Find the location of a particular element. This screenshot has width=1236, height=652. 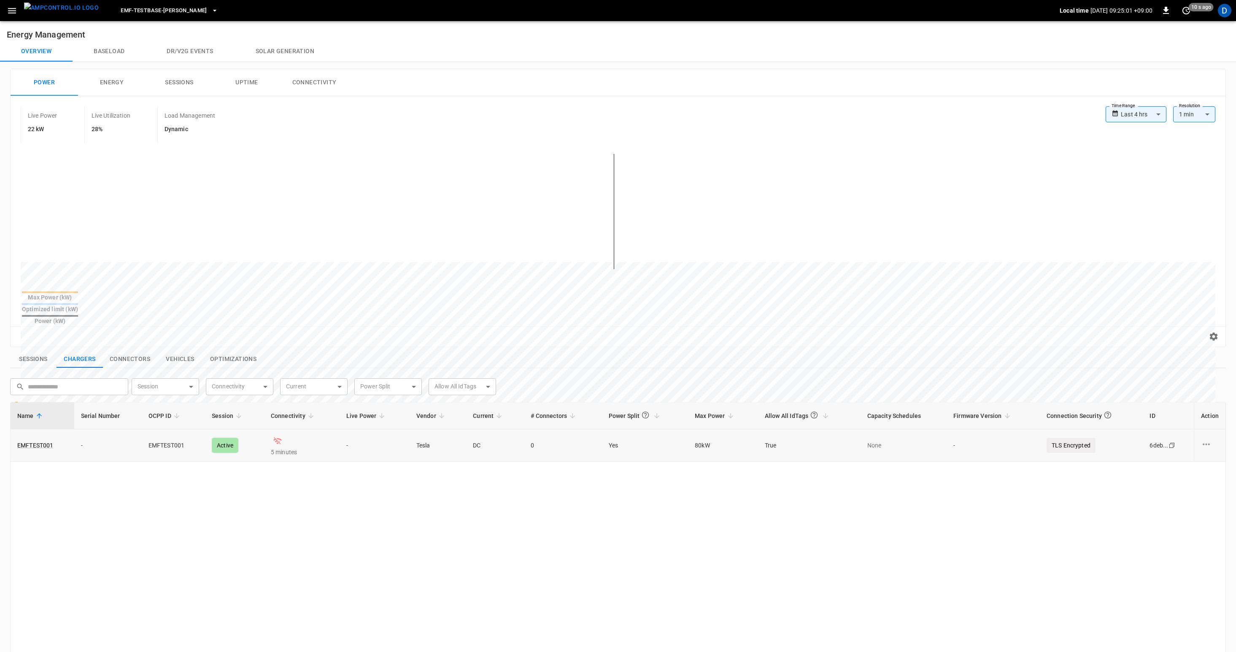

span: Connectivity is located at coordinates (294, 416).